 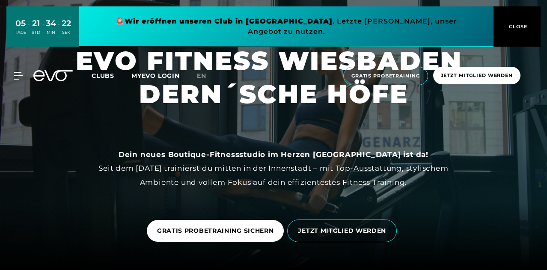 What do you see at coordinates (215, 231) in the screenshot?
I see `span: GRATIS PROBETRAINING SICHERN` at bounding box center [215, 231].